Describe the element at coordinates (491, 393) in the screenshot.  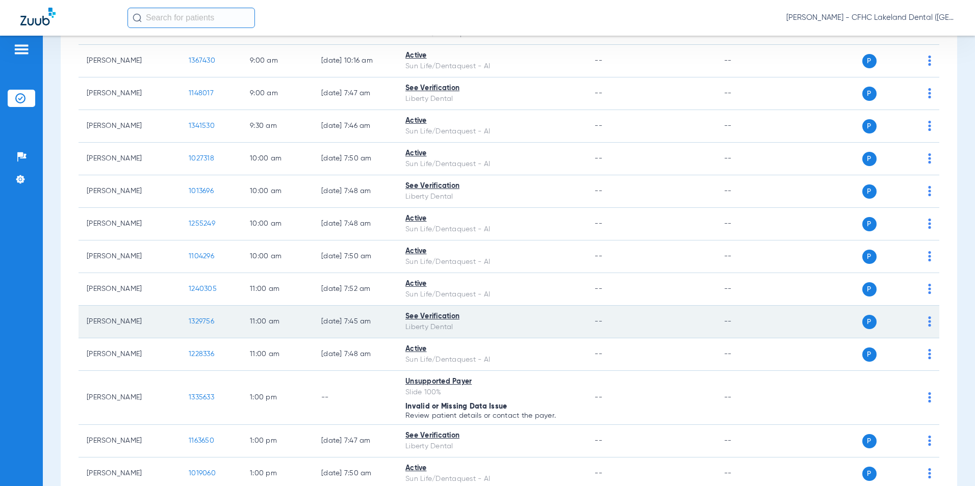
I see `div: Slide 100%` at that location.